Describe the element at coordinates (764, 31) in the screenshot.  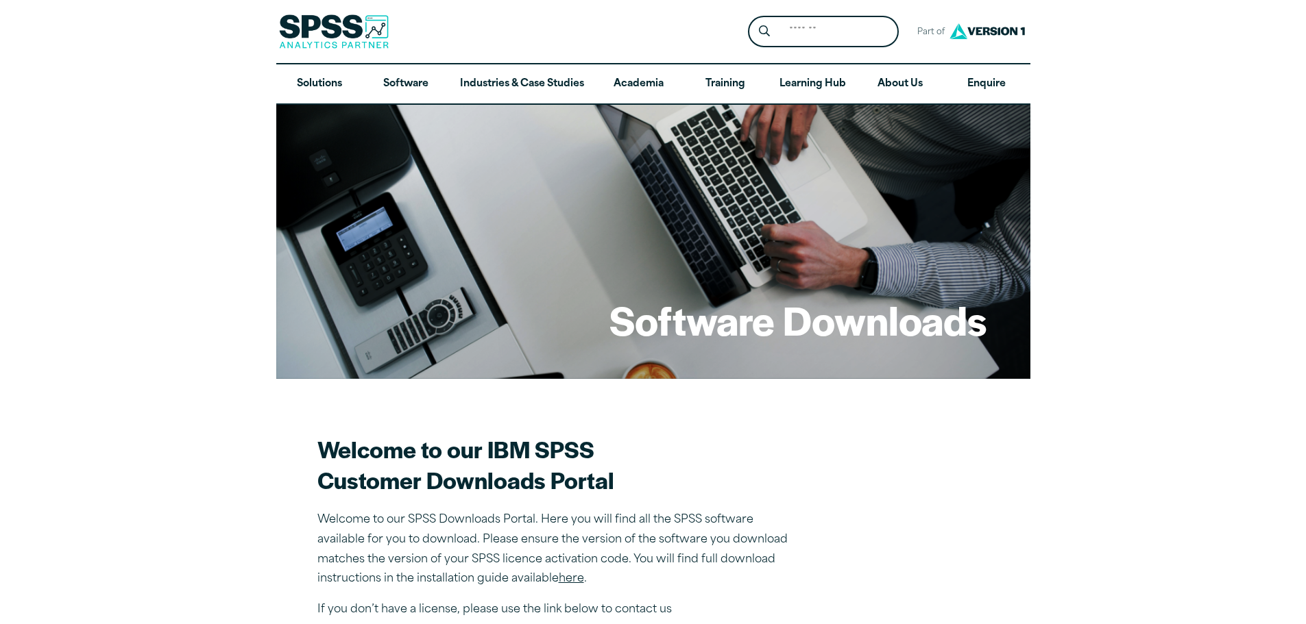
I see `svg: Search magnifying glass icon` at that location.